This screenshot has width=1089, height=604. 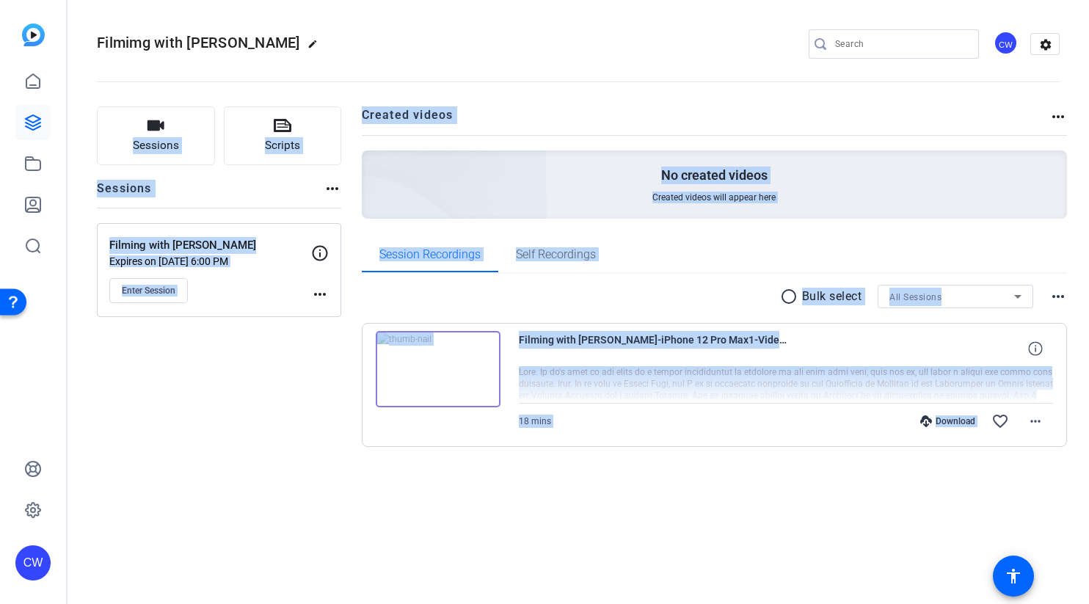 What do you see at coordinates (283, 136) in the screenshot?
I see `button: Scripts` at bounding box center [283, 136].